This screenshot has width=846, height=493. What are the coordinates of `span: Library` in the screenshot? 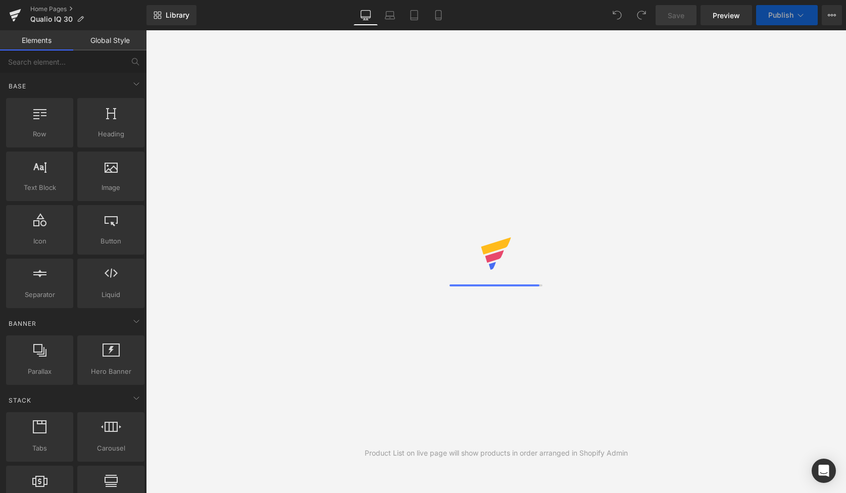 It's located at (177, 15).